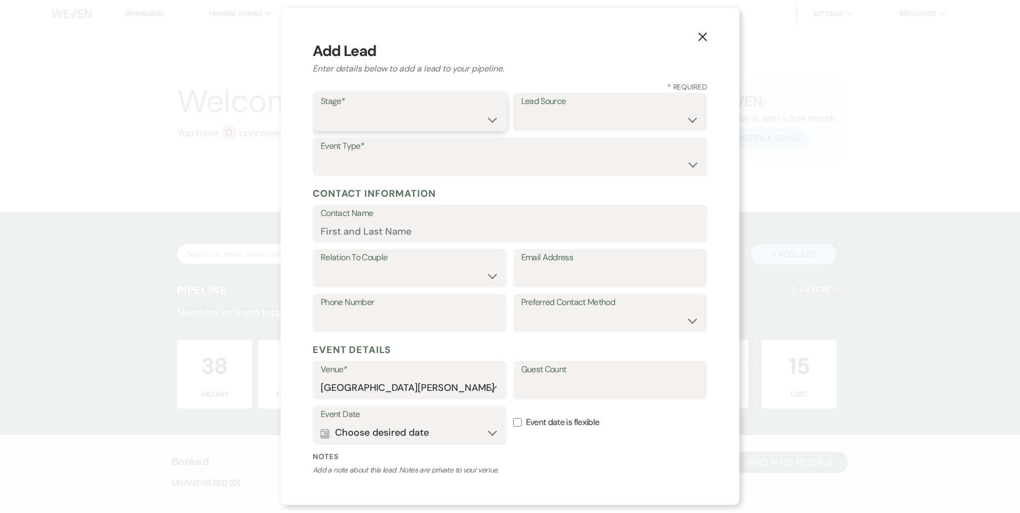 The width and height of the screenshot is (1020, 513). I want to click on label: Contact Name, so click(510, 213).